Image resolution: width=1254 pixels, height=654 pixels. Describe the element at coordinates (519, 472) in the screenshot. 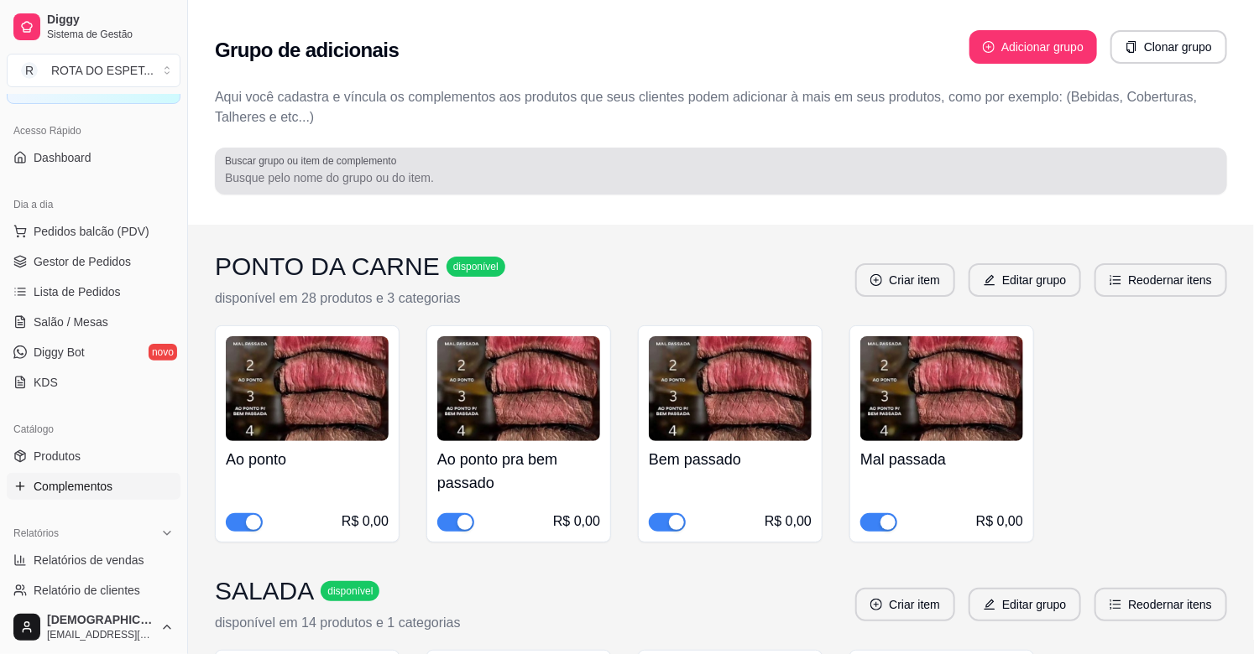

I see `h4: Ao ponto pra bem passado` at that location.